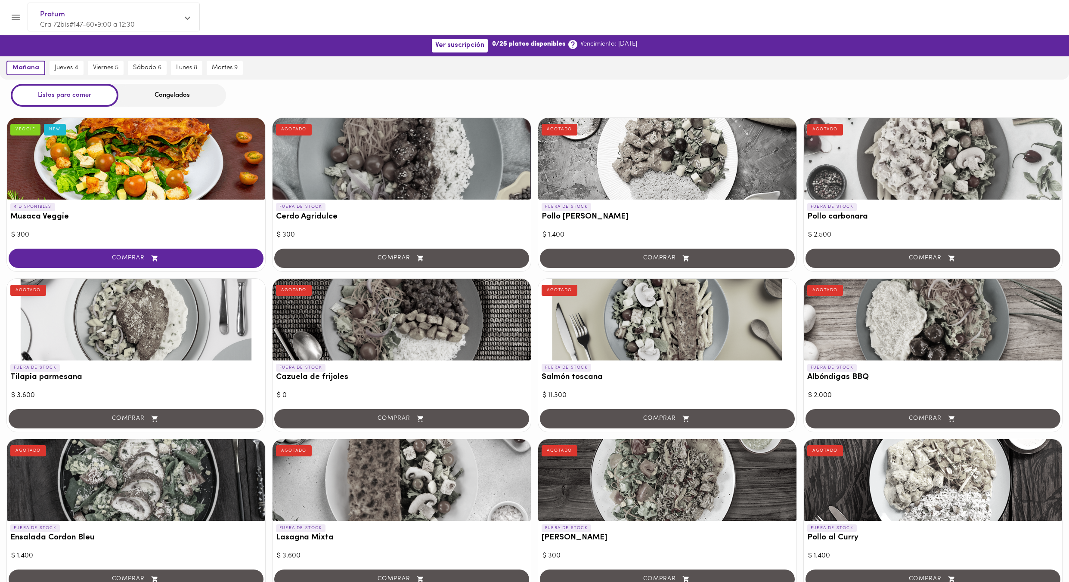 The image size is (1069, 582). Describe the element at coordinates (136, 159) in the screenshot. I see `div: Musaca Veggie` at that location.